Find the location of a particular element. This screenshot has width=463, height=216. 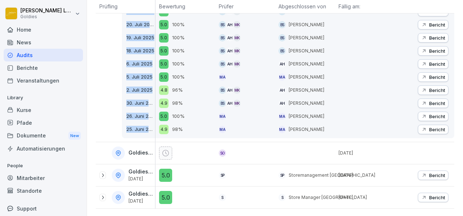

div: Berichte is located at coordinates (43, 68).